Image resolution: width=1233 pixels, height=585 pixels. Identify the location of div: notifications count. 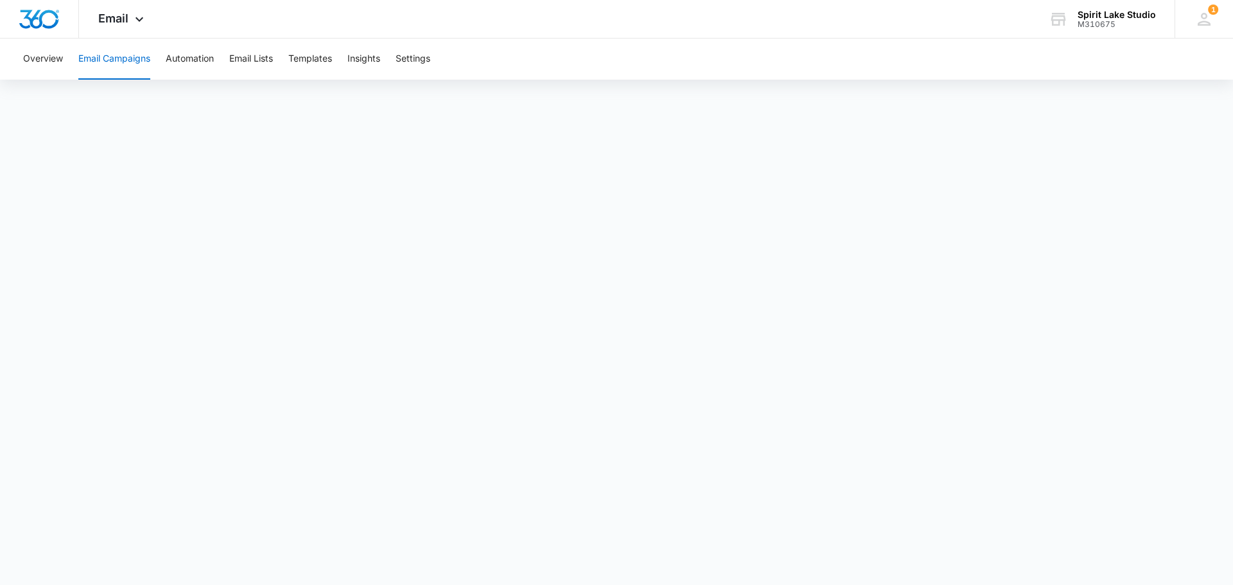
(1213, 10).